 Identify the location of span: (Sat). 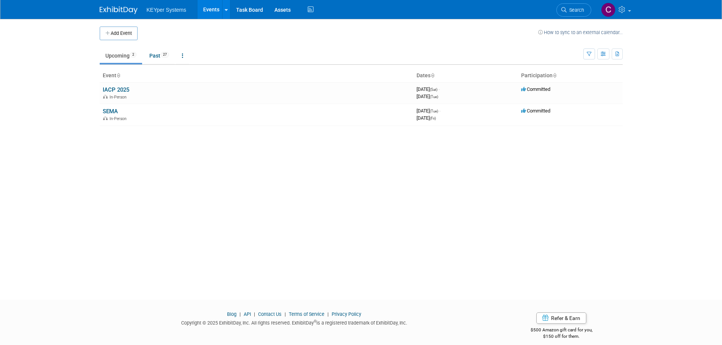
(434, 89).